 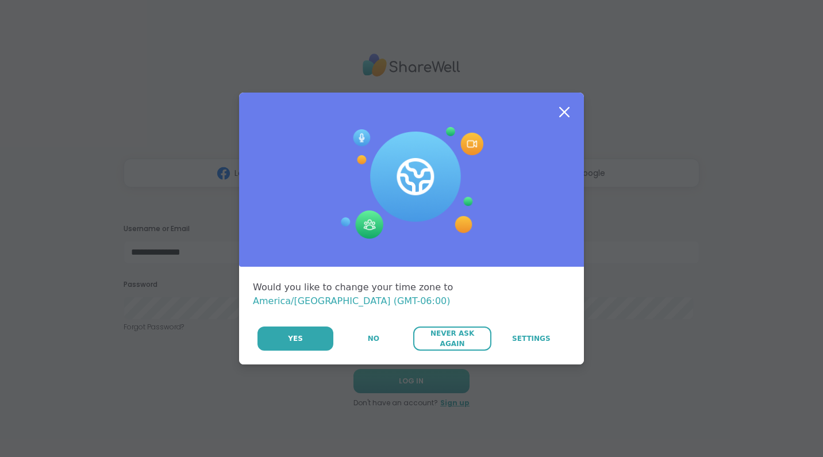 What do you see at coordinates (531, 339) in the screenshot?
I see `a: Settings` at bounding box center [531, 339].